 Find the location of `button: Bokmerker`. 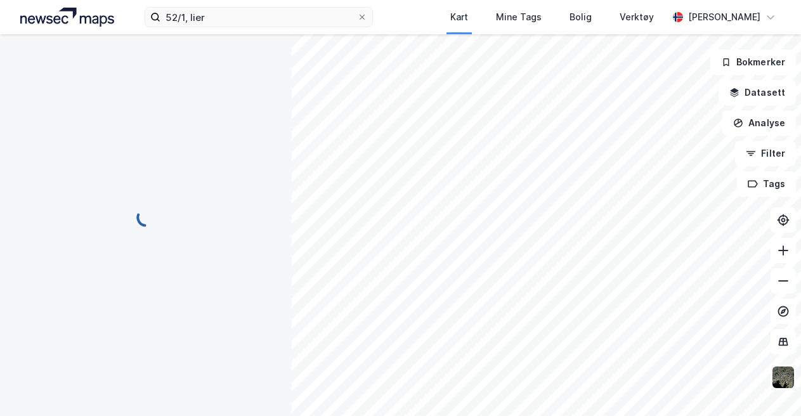

button: Bokmerker is located at coordinates (753, 62).